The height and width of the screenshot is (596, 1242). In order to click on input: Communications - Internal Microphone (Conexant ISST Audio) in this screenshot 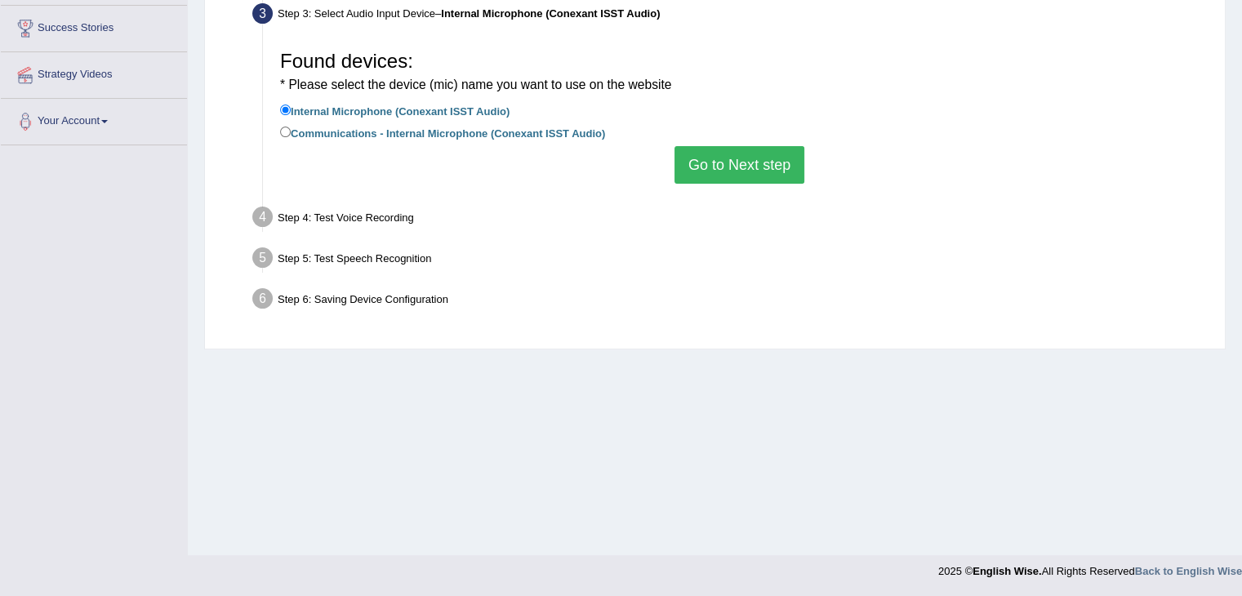, I will do `click(285, 132)`.